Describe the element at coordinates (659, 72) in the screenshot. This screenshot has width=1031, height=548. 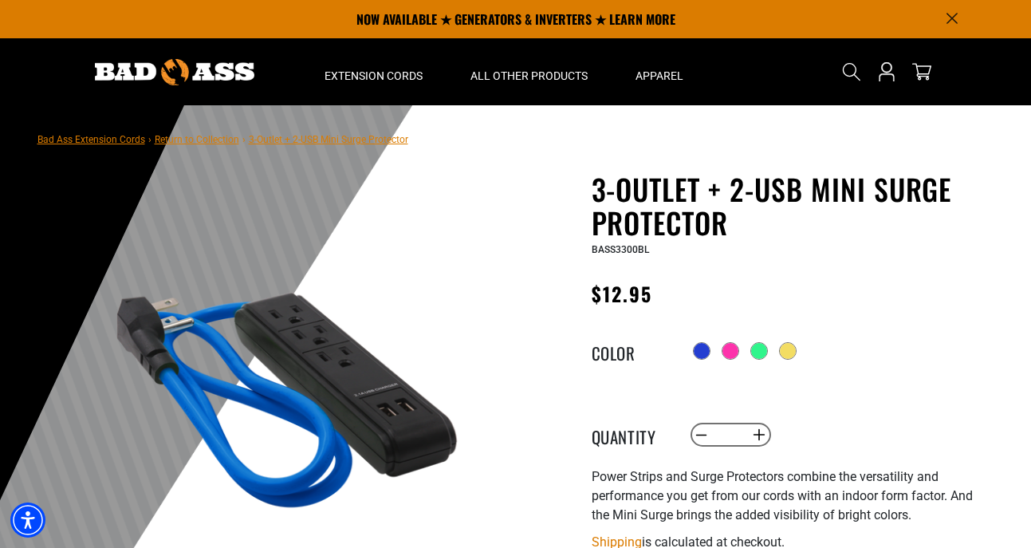
I see `summary: Apparel` at that location.